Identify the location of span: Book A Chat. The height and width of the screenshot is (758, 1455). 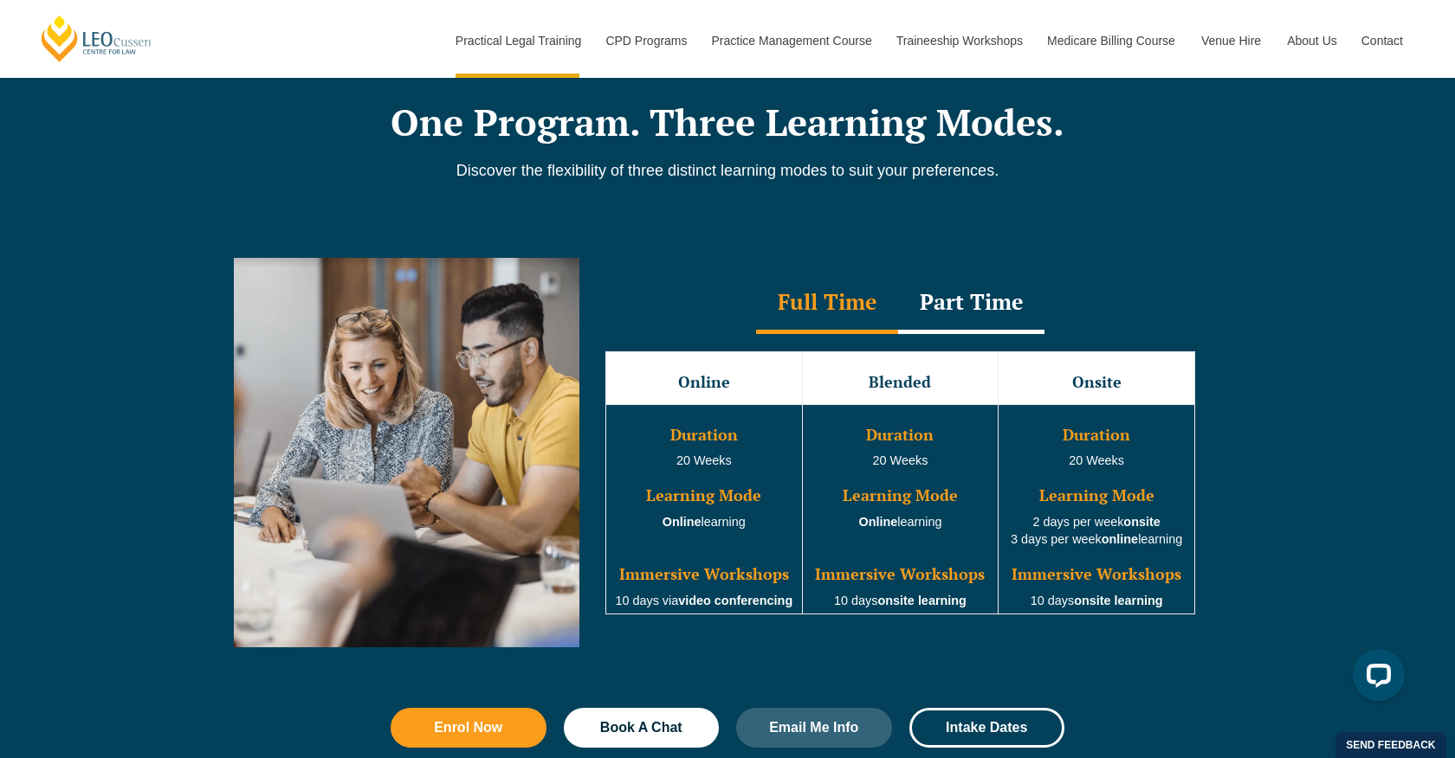
(641, 728).